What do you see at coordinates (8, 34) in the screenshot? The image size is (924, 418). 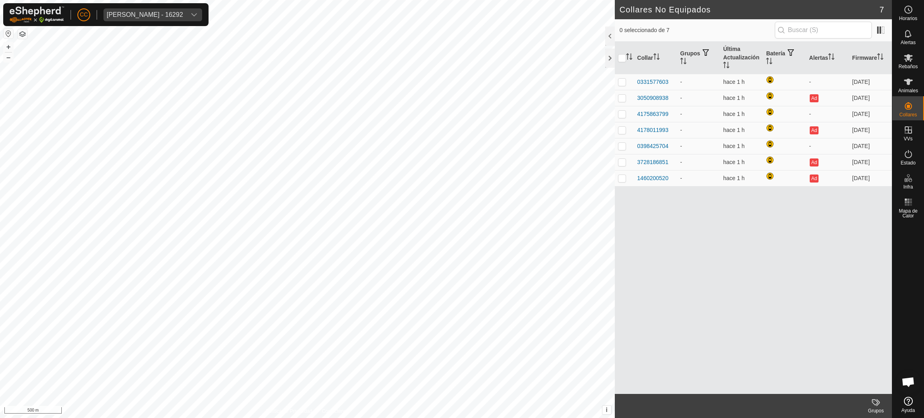 I see `button: Restablecer Mapa` at bounding box center [8, 34].